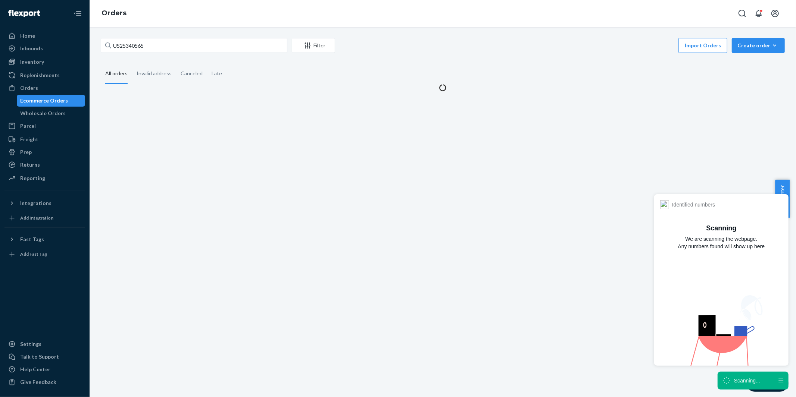 This screenshot has width=796, height=397. Describe the element at coordinates (32, 240) in the screenshot. I see `div: Fast Tags` at that location.